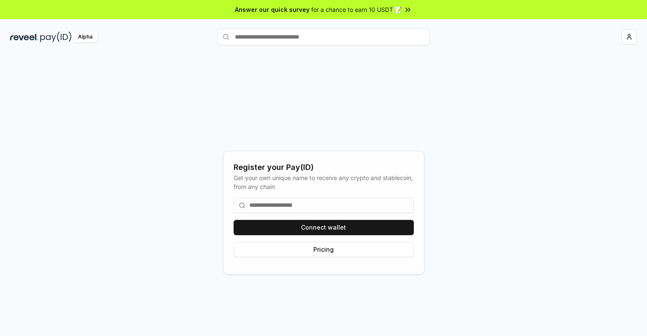 The width and height of the screenshot is (647, 336). Describe the element at coordinates (56, 37) in the screenshot. I see `img: pay_id` at that location.